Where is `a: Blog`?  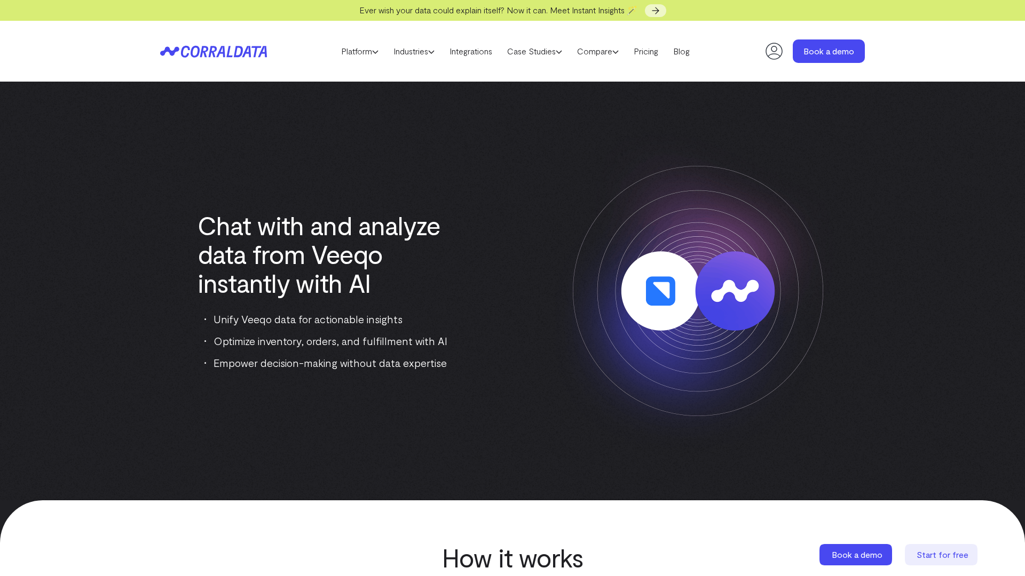
a: Blog is located at coordinates (681, 51).